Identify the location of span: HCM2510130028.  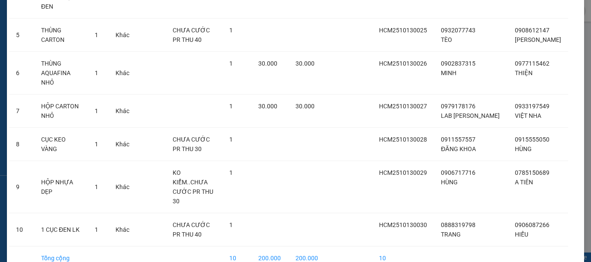
(403, 140).